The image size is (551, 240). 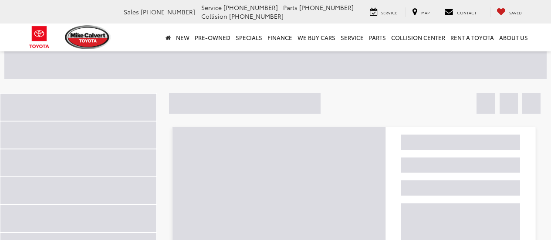 I want to click on span: Collision, so click(x=214, y=16).